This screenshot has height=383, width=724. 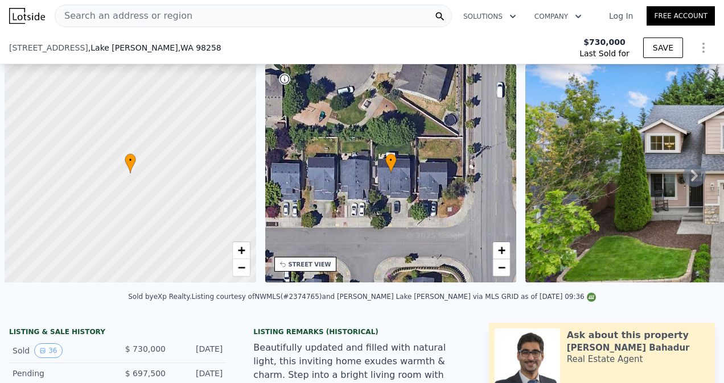 What do you see at coordinates (604, 53) in the screenshot?
I see `span: Last Sold for` at bounding box center [604, 53].